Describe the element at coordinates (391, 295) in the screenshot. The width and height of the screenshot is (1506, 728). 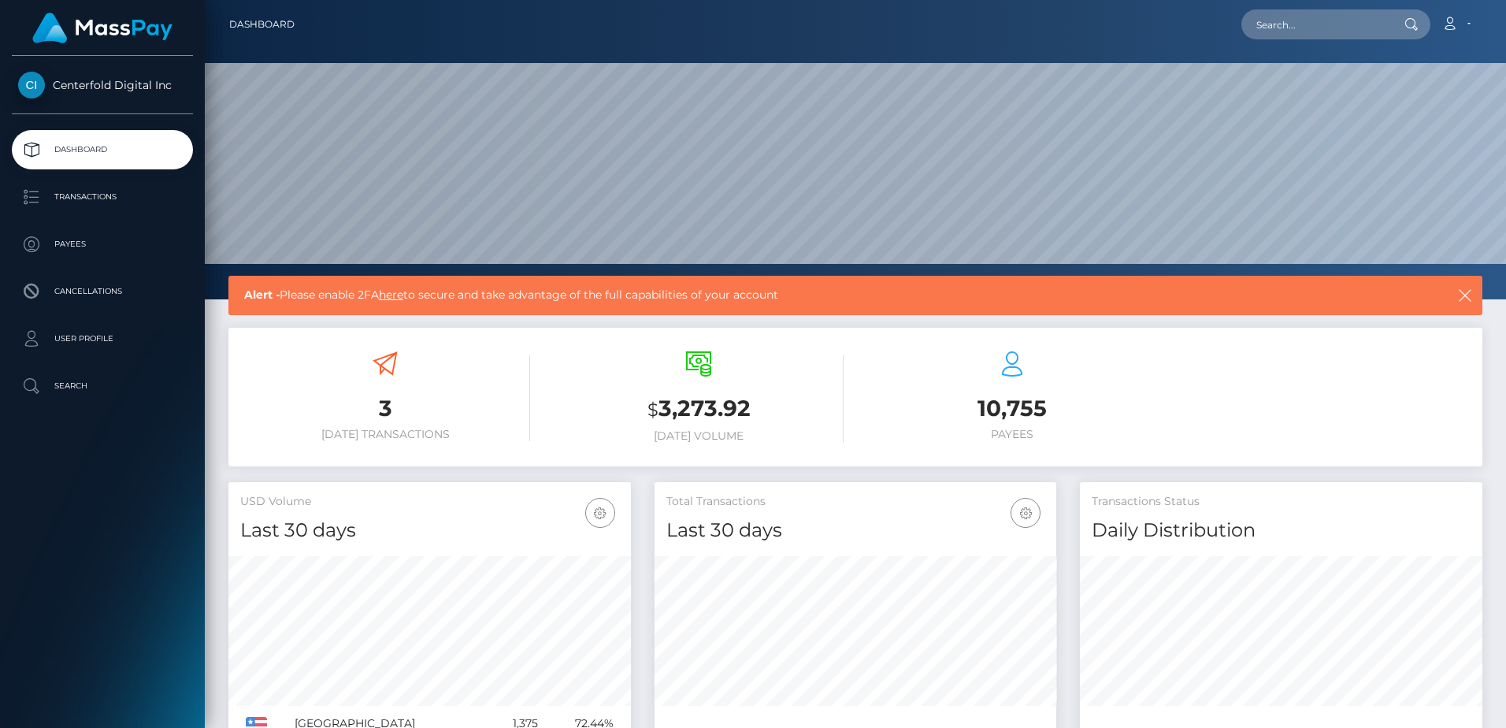
I see `a: here` at that location.